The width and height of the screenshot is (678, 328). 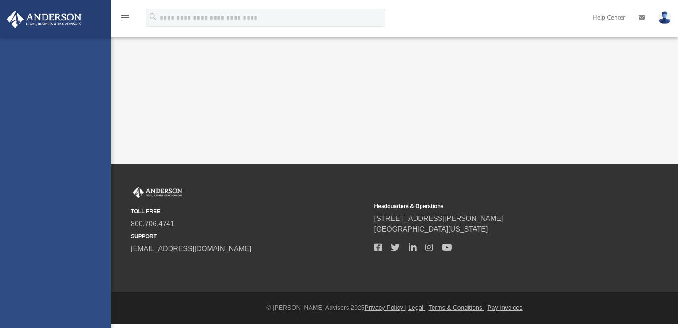 I want to click on img: User Pic, so click(x=665, y=17).